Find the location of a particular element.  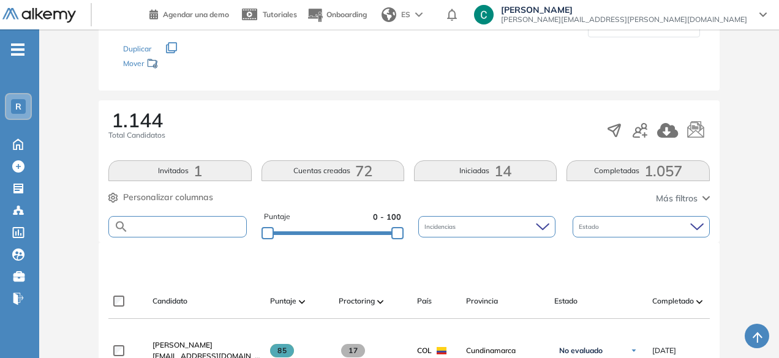

button: Más filtros is located at coordinates (683, 199).